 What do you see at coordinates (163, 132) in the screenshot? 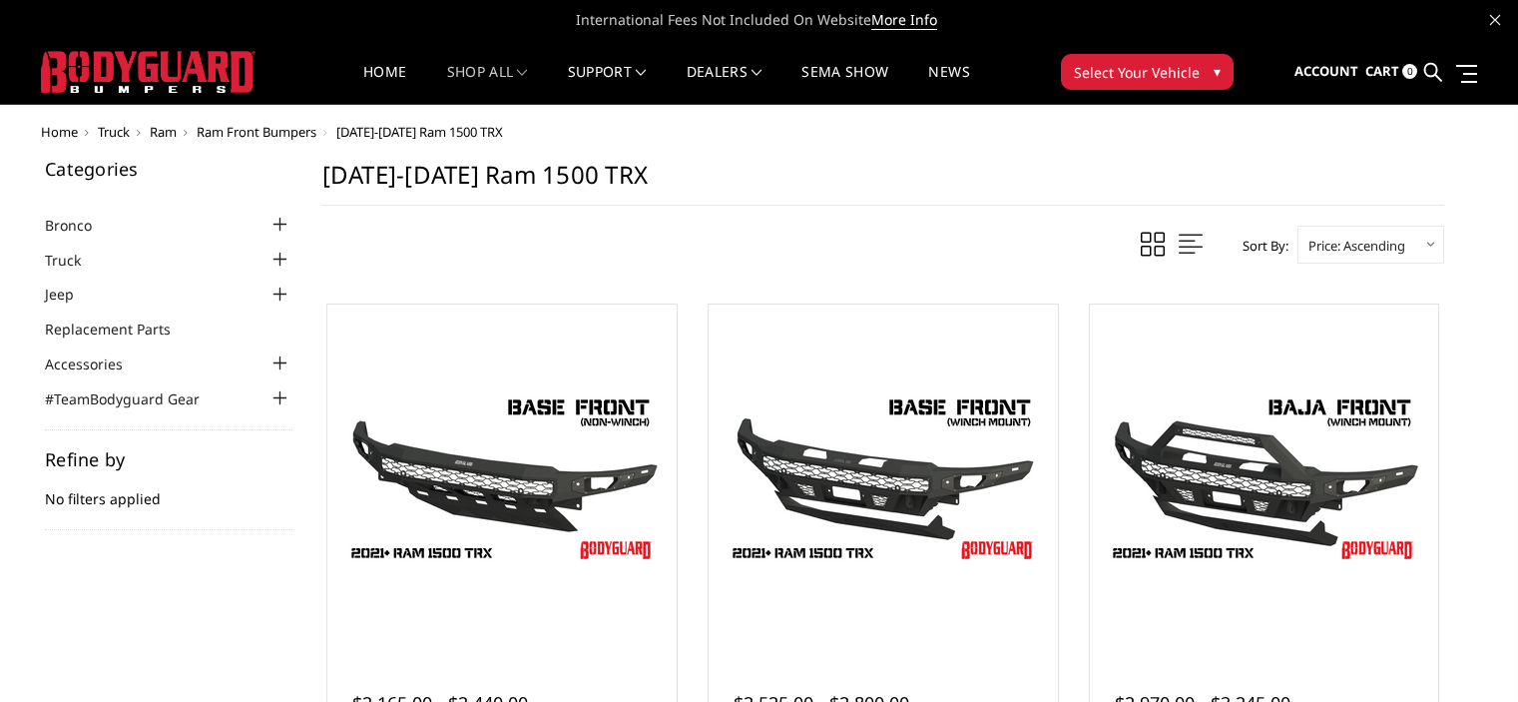
I see `a: Ram` at bounding box center [163, 132].